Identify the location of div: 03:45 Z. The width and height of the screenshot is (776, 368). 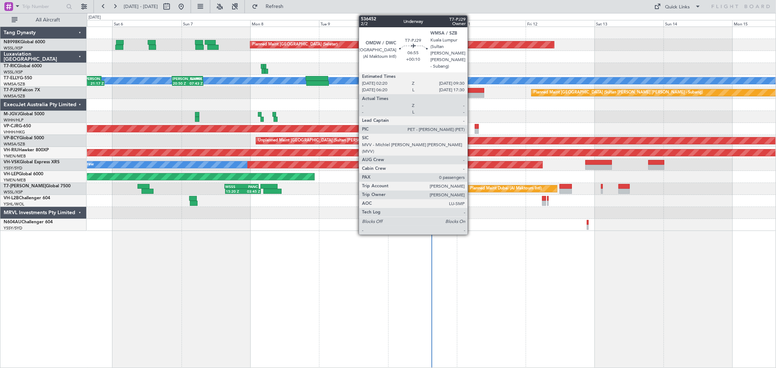
(251, 191).